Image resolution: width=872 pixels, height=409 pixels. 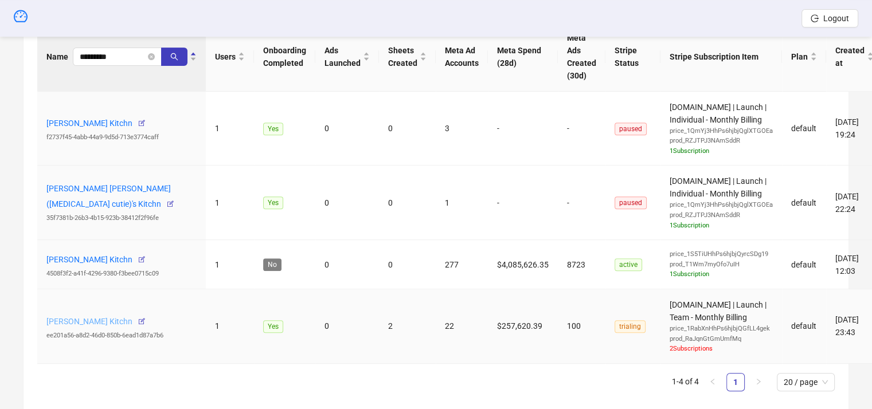 I want to click on div: 1, so click(x=461, y=203).